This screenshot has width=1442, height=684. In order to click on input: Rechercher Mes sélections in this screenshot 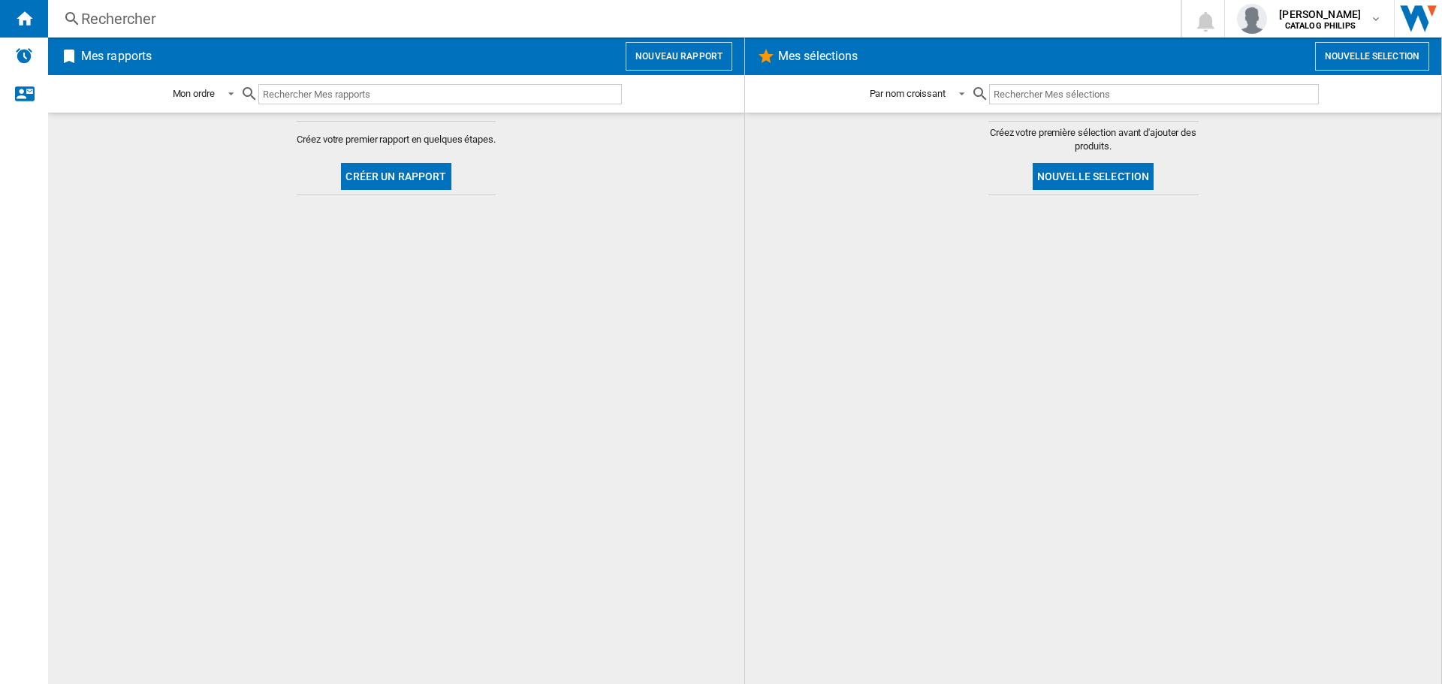, I will do `click(1154, 94)`.